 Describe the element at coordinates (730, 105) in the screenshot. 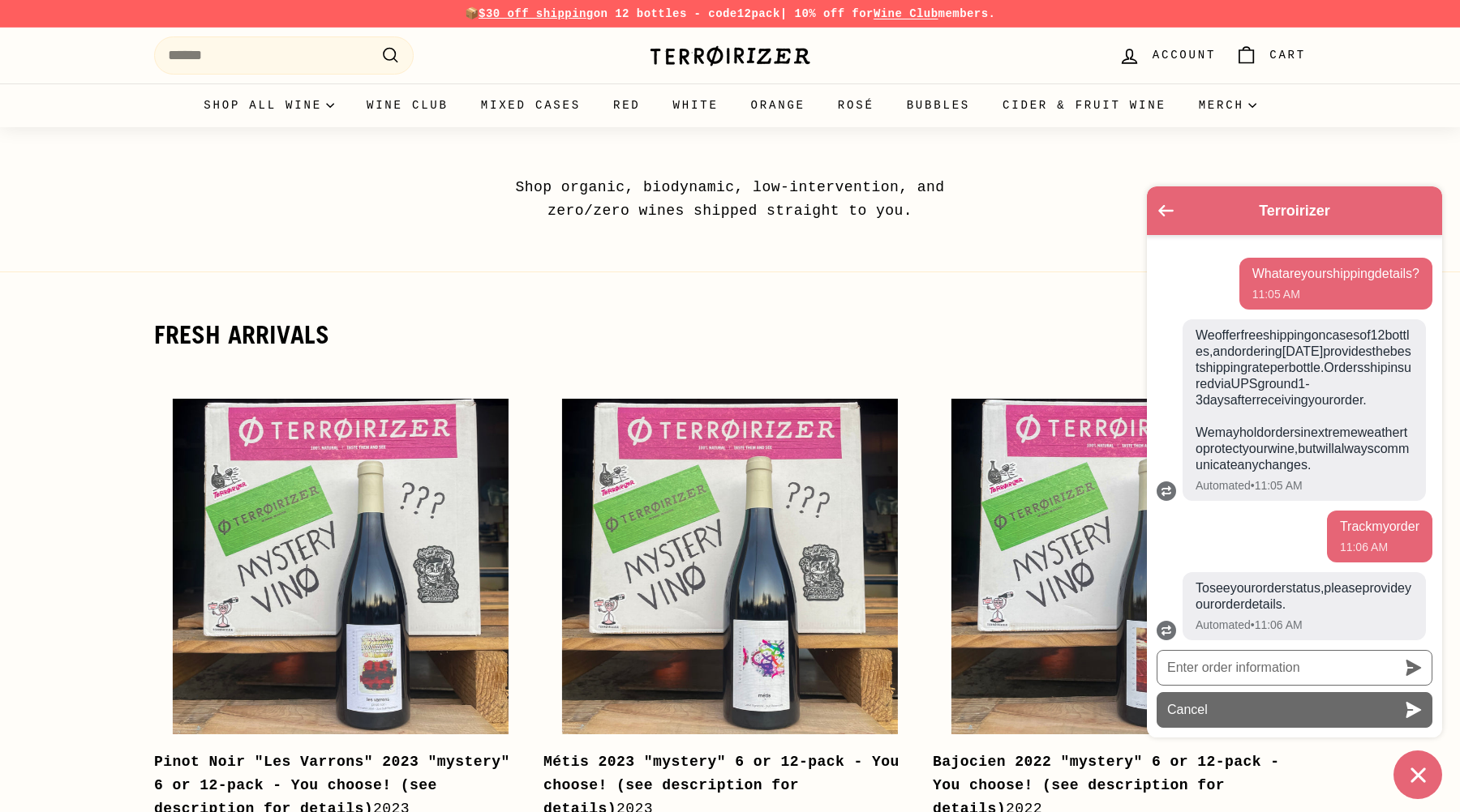

I see `div: Primary` at that location.